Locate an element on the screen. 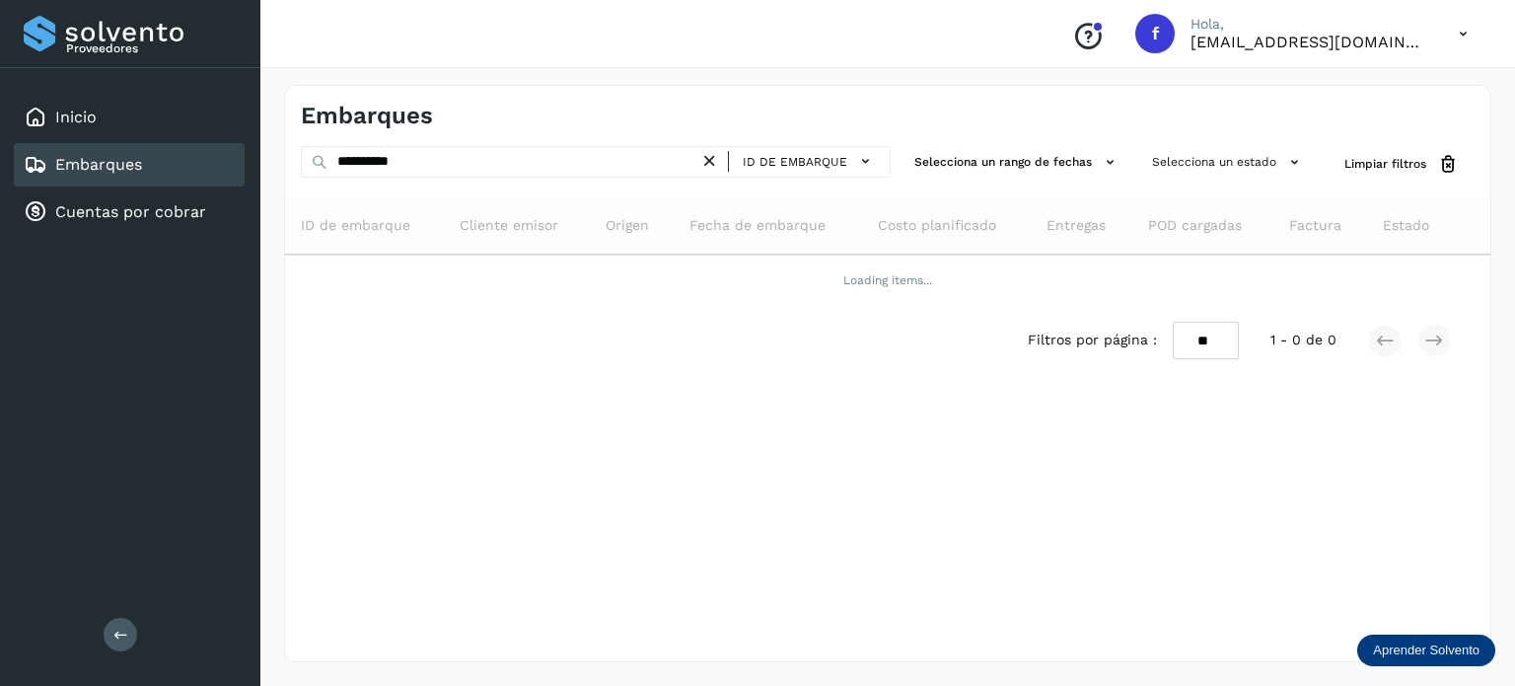 The width and height of the screenshot is (1515, 686). span: Limpiar filtros is located at coordinates (1385, 164).